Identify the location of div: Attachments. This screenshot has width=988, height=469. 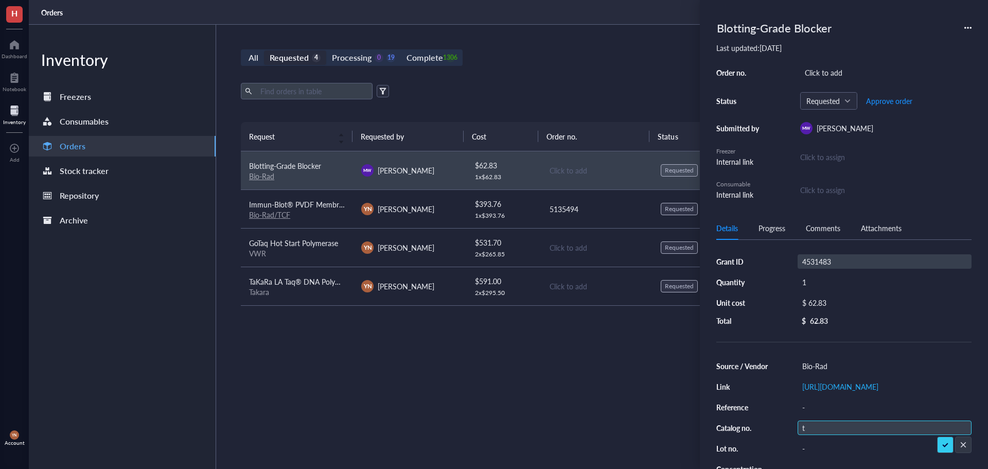
(881, 228).